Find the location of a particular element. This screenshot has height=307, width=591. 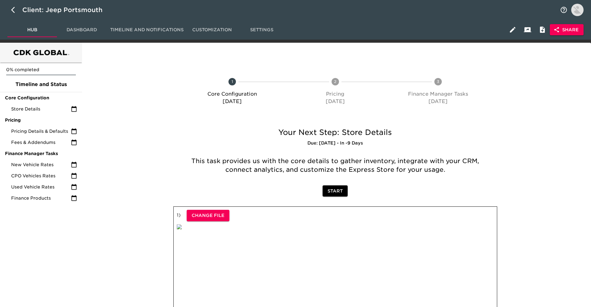

text: 2 is located at coordinates (336, 81).